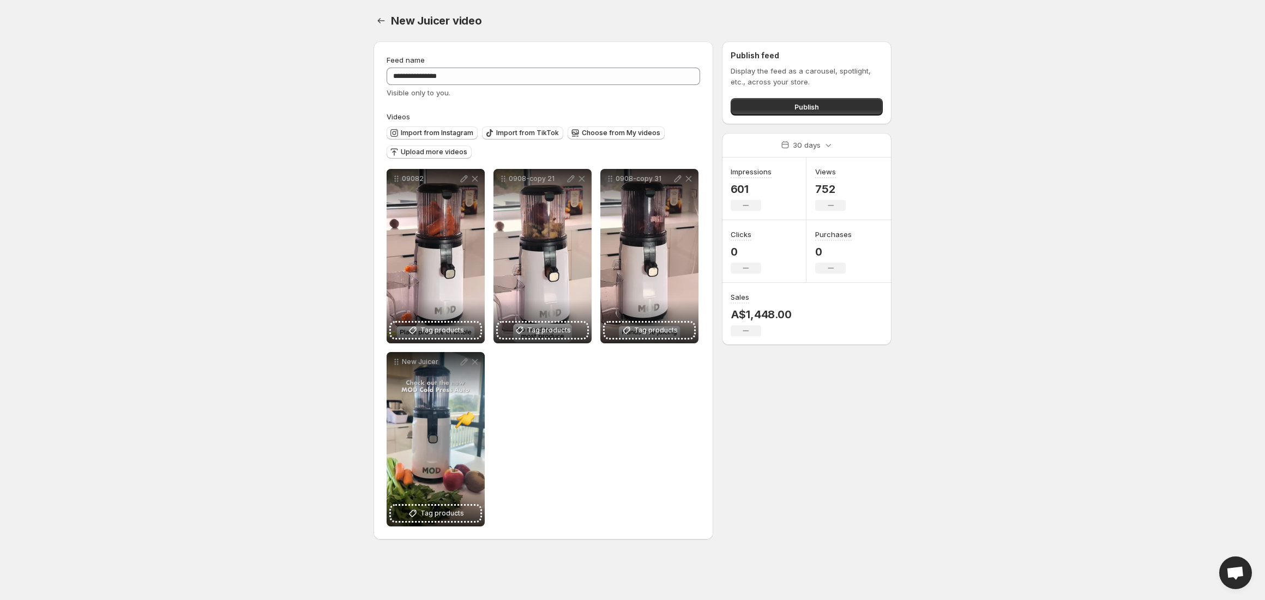 This screenshot has height=600, width=1265. I want to click on span: Feed name, so click(406, 60).